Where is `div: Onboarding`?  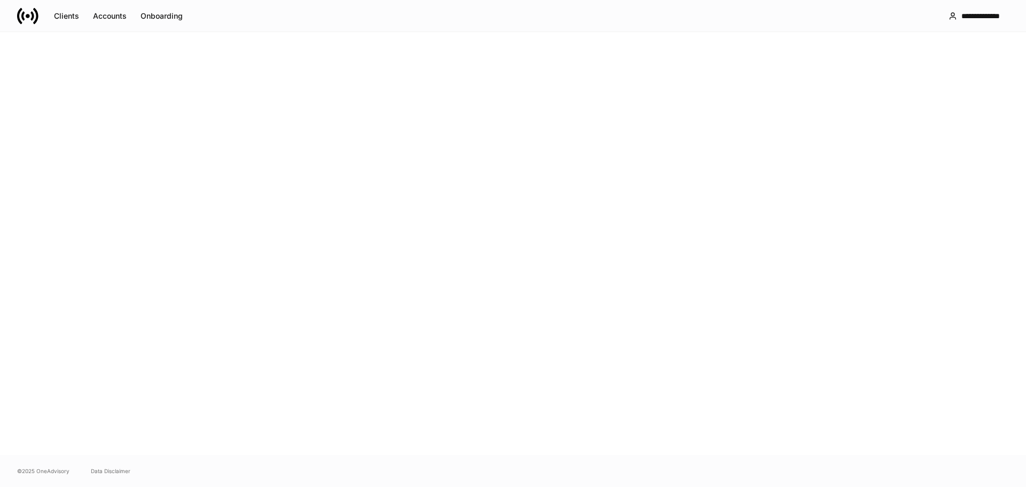
div: Onboarding is located at coordinates (161, 16).